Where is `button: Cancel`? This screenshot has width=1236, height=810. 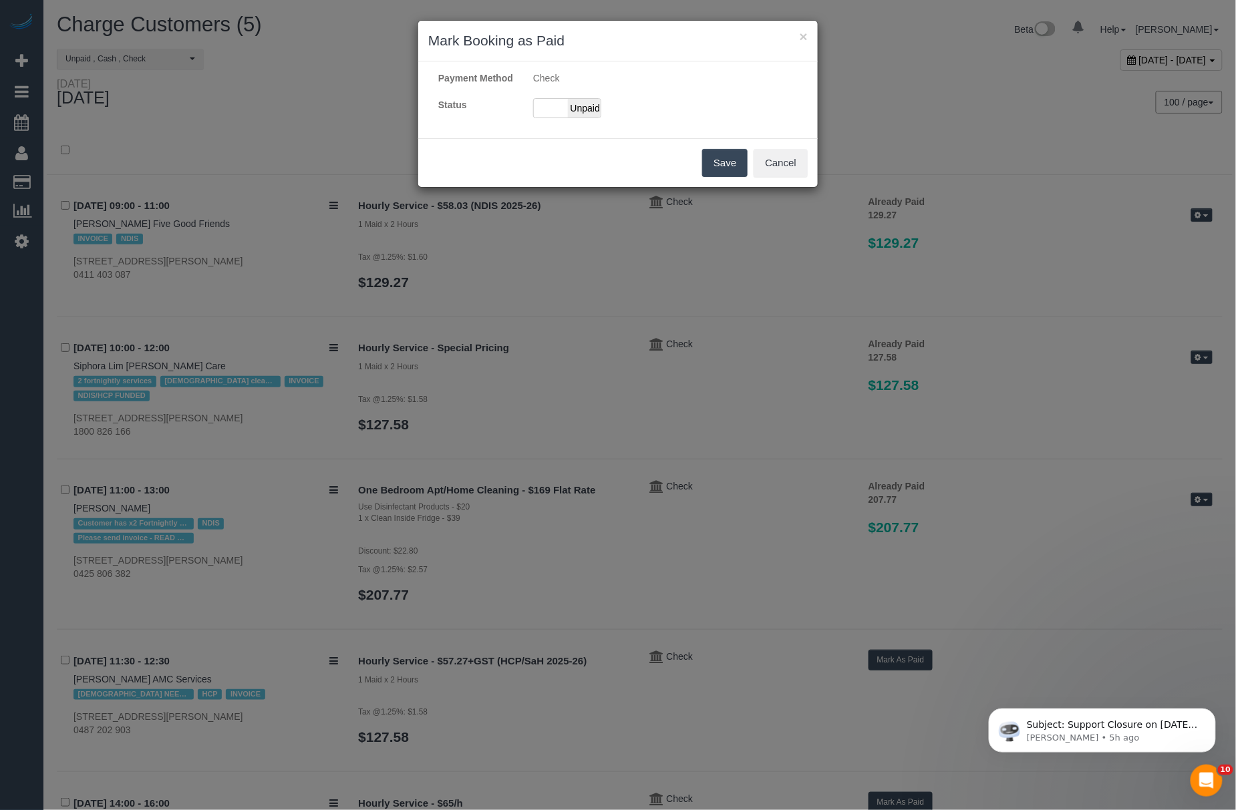
button: Cancel is located at coordinates (780, 163).